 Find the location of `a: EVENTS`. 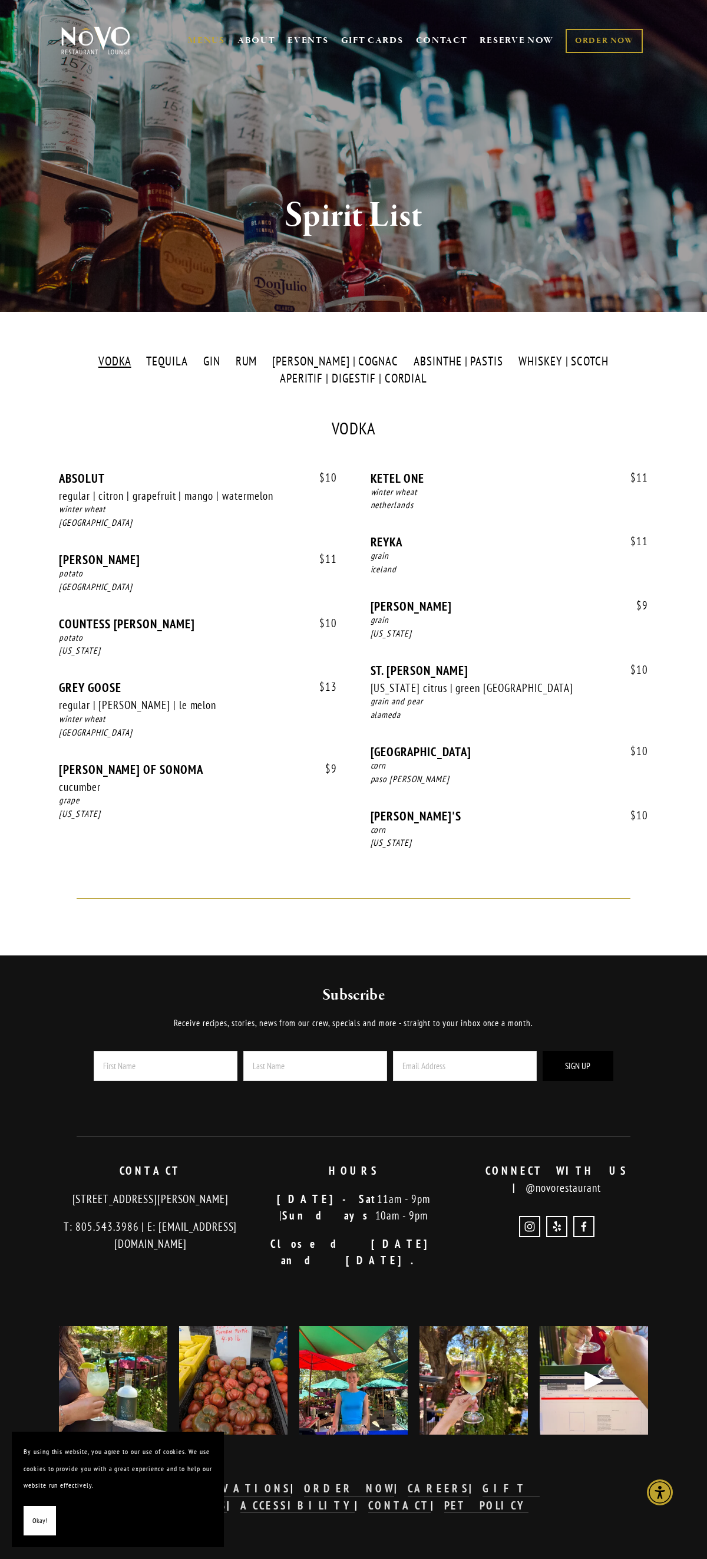

a: EVENTS is located at coordinates (308, 41).